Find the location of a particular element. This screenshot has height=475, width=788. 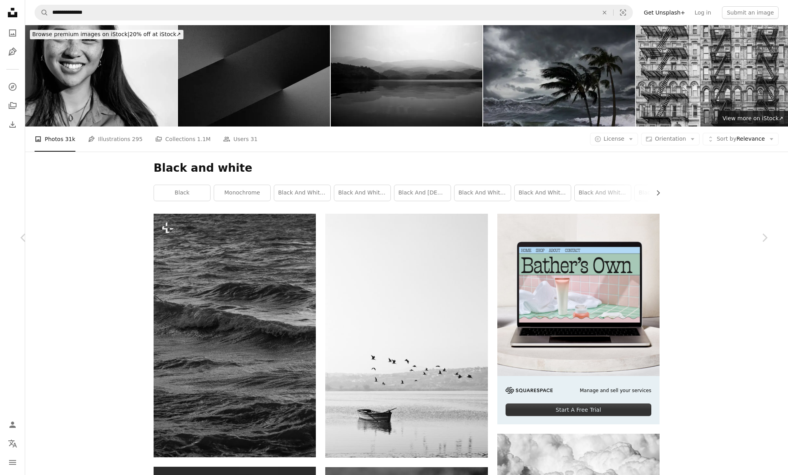

span: View more on iStock ↗ is located at coordinates (752, 118).